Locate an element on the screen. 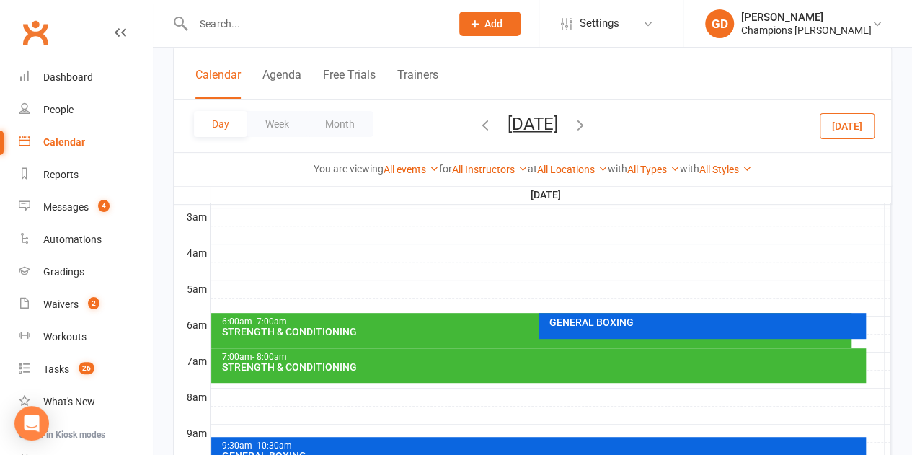 Image resolution: width=912 pixels, height=455 pixels. a: All Styles is located at coordinates (725, 169).